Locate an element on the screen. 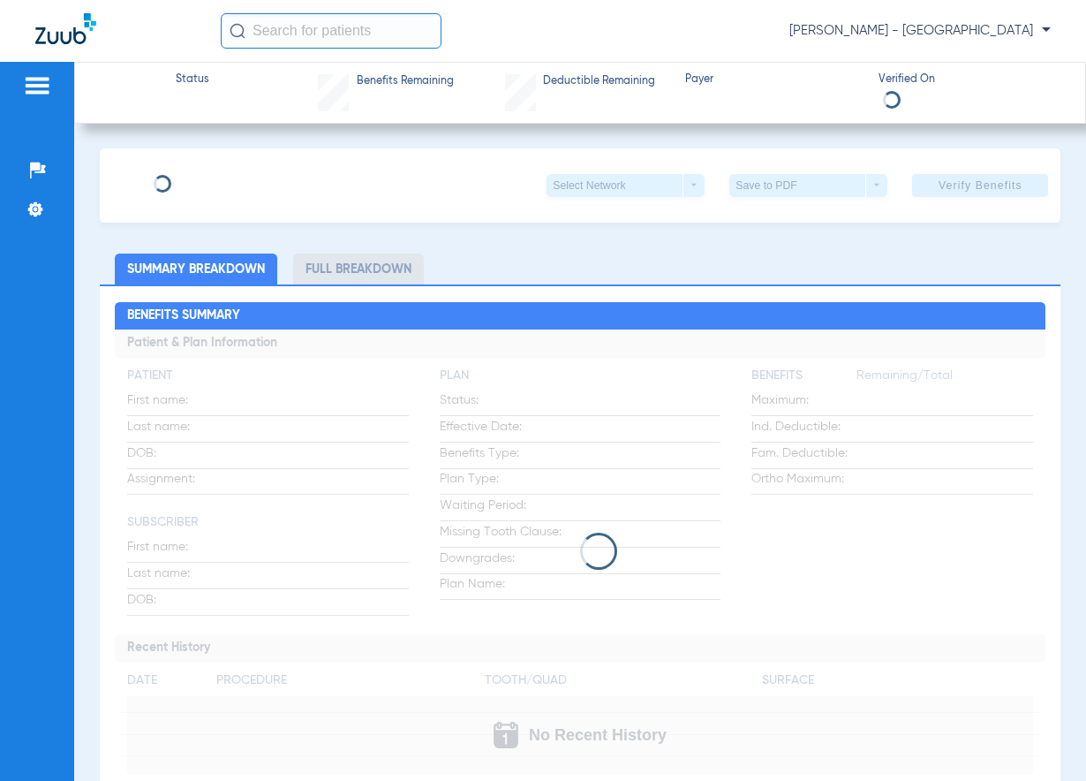  span: Benefits Remaining is located at coordinates (405, 82).